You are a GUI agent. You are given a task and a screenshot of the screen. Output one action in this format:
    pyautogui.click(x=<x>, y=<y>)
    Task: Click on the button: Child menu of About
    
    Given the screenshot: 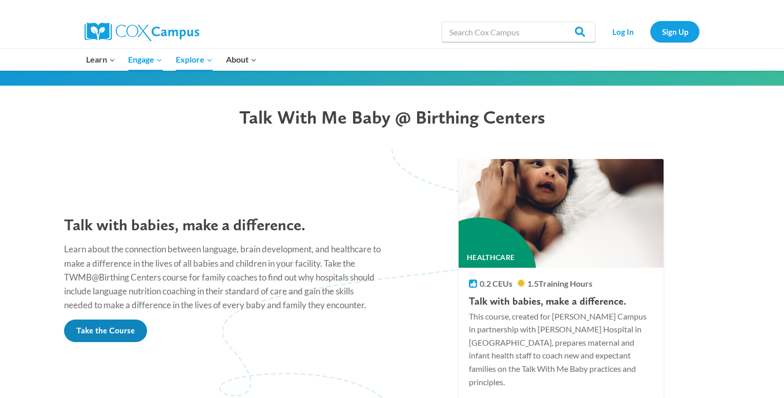 What is the action you would take?
    pyautogui.click(x=241, y=59)
    